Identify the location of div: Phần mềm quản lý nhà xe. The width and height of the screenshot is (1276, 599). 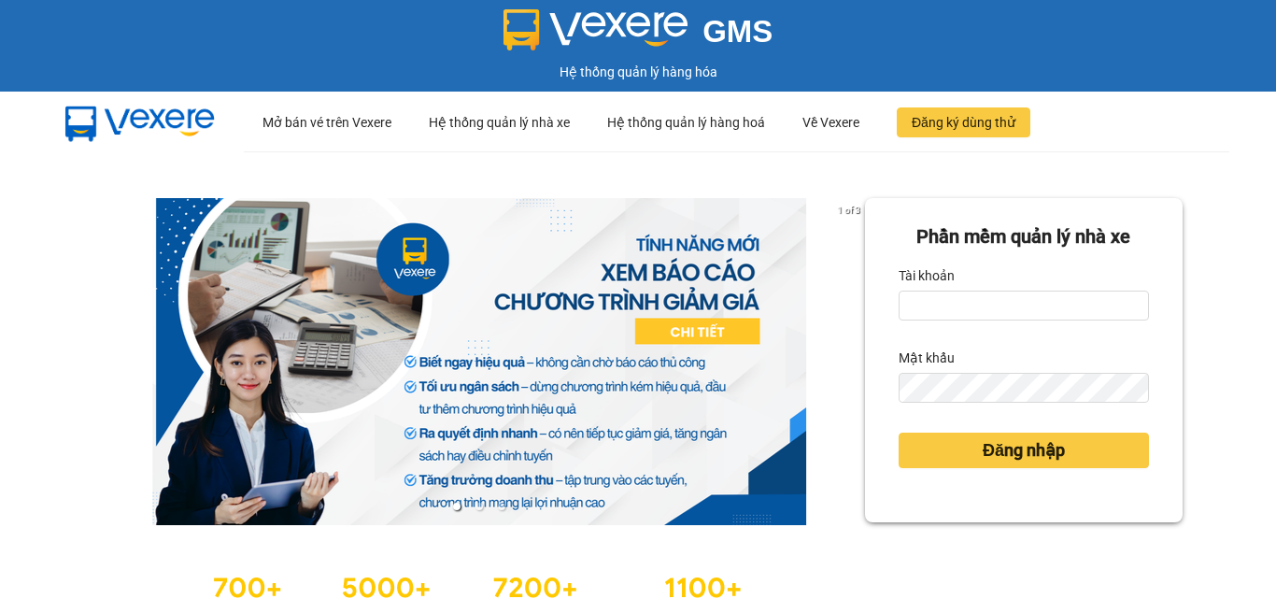
(1024, 236).